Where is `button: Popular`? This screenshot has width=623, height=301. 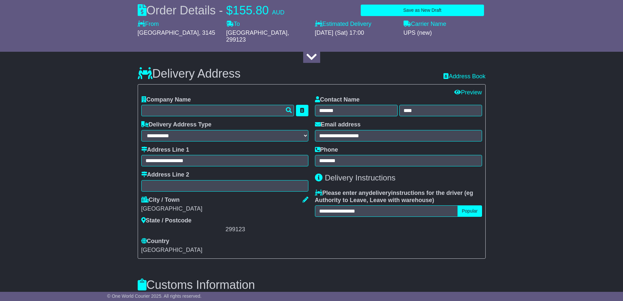
button: Popular is located at coordinates (470, 211).